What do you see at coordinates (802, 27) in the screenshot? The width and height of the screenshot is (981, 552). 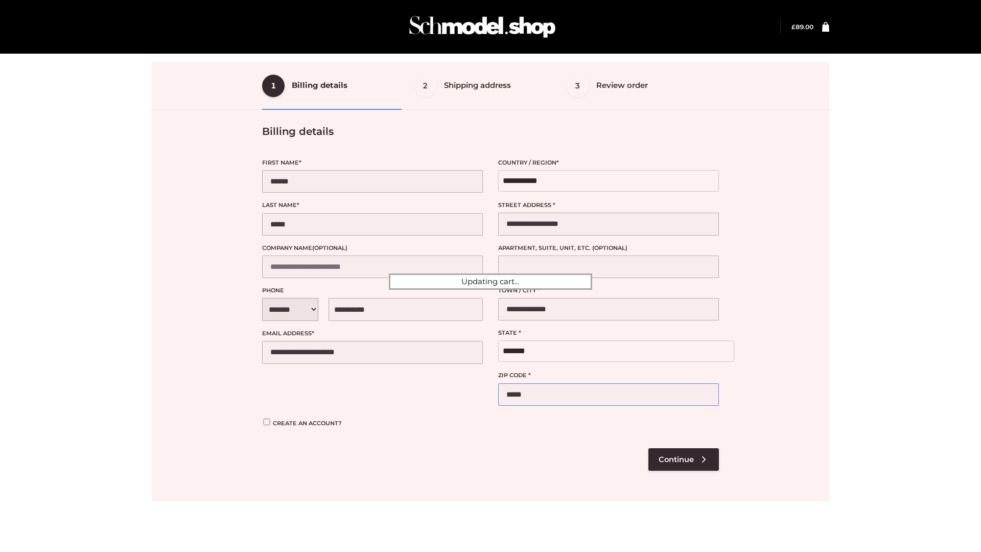 I see `a: £89.00` at bounding box center [802, 27].